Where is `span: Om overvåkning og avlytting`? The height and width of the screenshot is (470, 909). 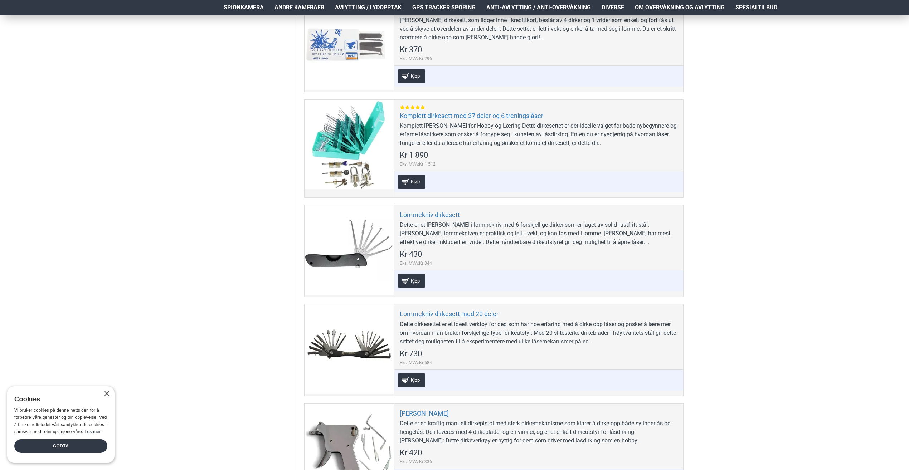 span: Om overvåkning og avlytting is located at coordinates (680, 8).